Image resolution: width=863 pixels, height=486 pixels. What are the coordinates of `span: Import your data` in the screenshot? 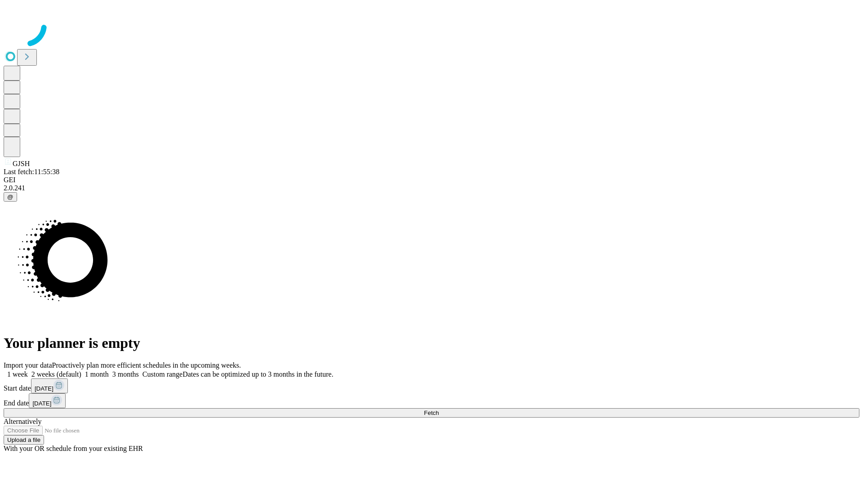 It's located at (28, 365).